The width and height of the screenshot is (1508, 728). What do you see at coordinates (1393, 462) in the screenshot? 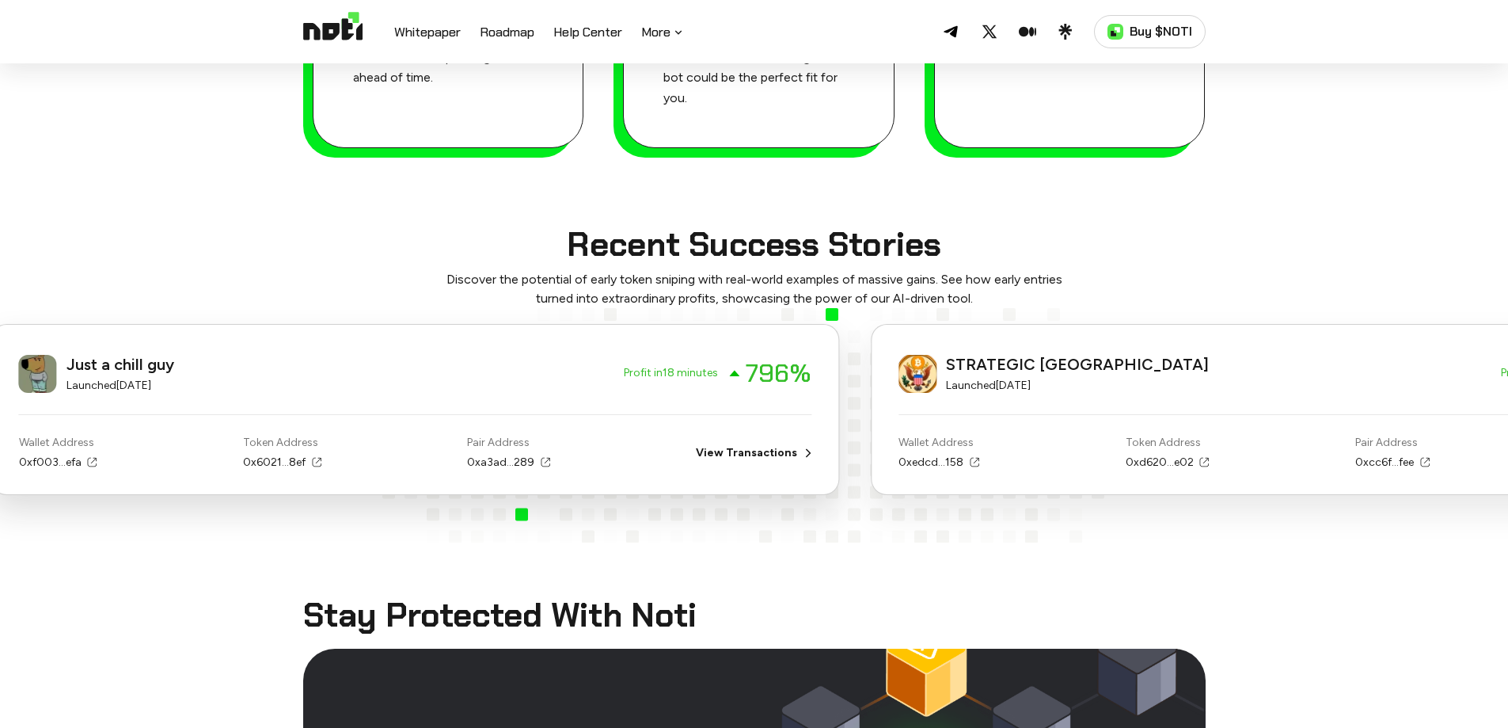
I see `a: 0xcc6f...fee` at bounding box center [1393, 462].